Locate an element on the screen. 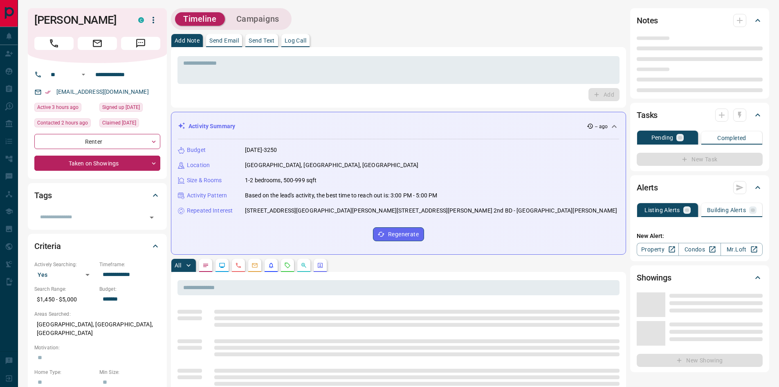 Image resolution: width=779 pixels, height=387 pixels. svg: Lead Browsing Activity is located at coordinates (222, 265).